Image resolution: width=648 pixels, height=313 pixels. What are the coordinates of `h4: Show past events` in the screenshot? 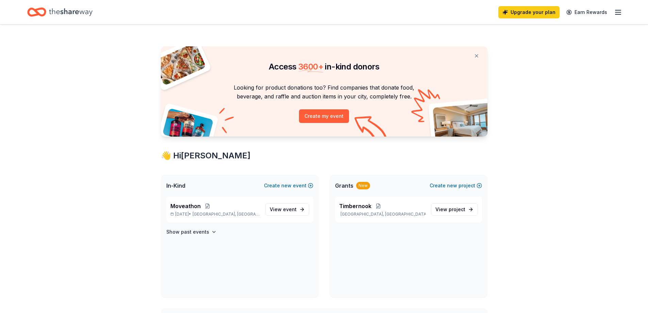 It's located at (188, 232).